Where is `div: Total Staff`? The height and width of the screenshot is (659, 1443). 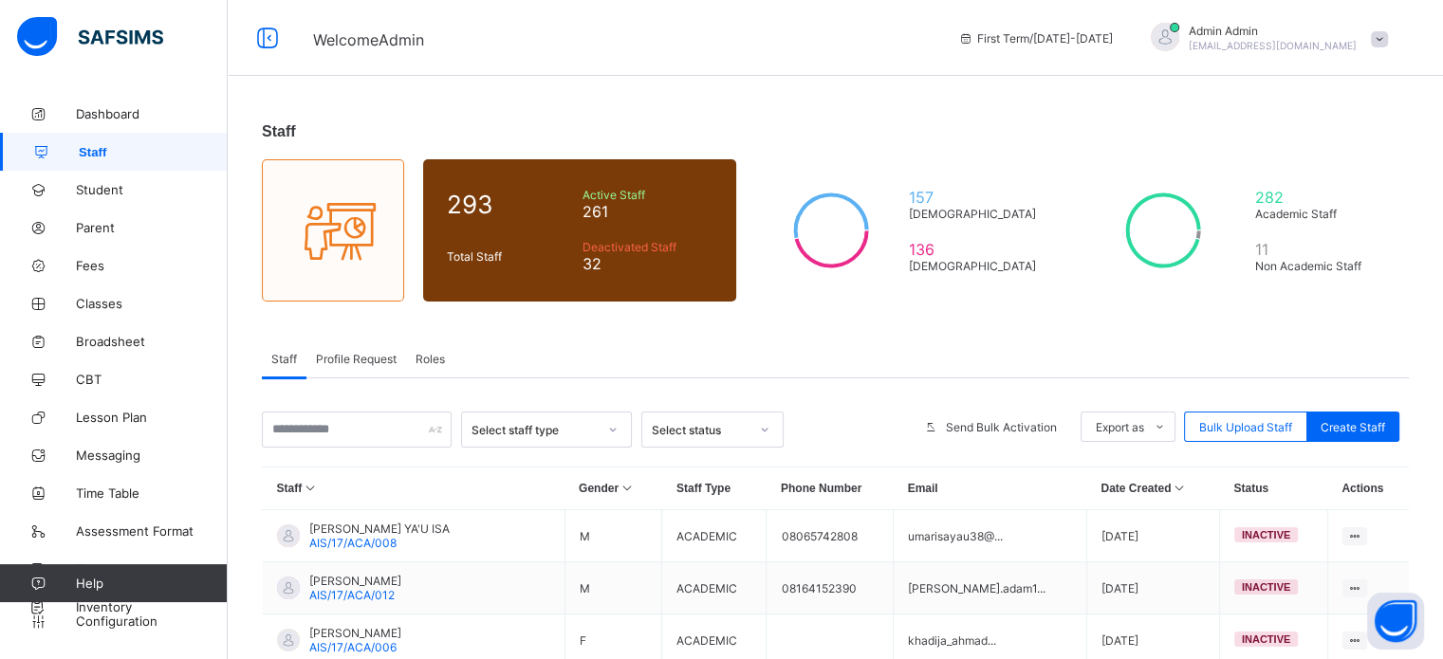
div: Total Staff is located at coordinates (509, 256).